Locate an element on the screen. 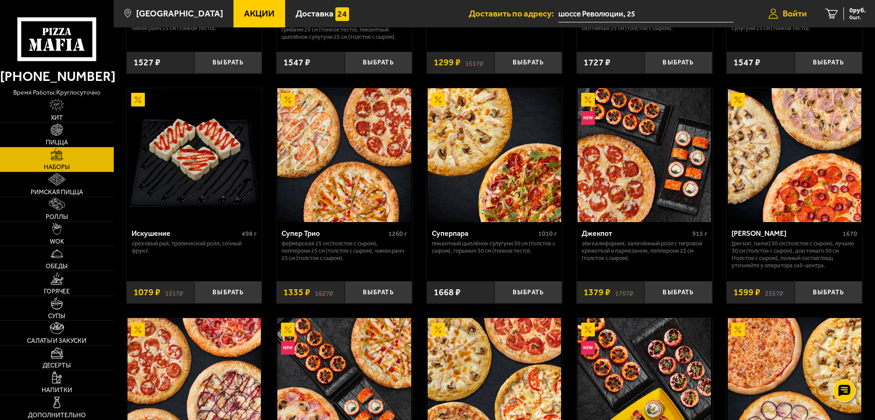 Image resolution: width=875 pixels, height=420 pixels. span: Салаты и закуски is located at coordinates (57, 341).